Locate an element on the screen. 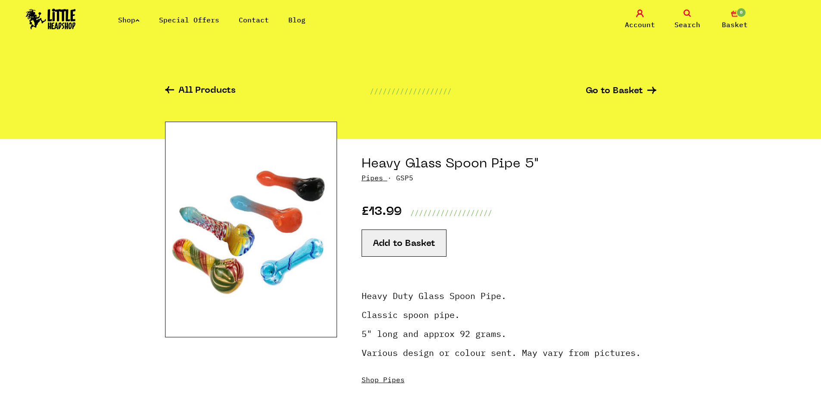  strong: Heavy Duty Glass Spoon Pipe. Classic spoon pipe. 5" long and approx 92 grams. Various design or c... is located at coordinates (501, 324).